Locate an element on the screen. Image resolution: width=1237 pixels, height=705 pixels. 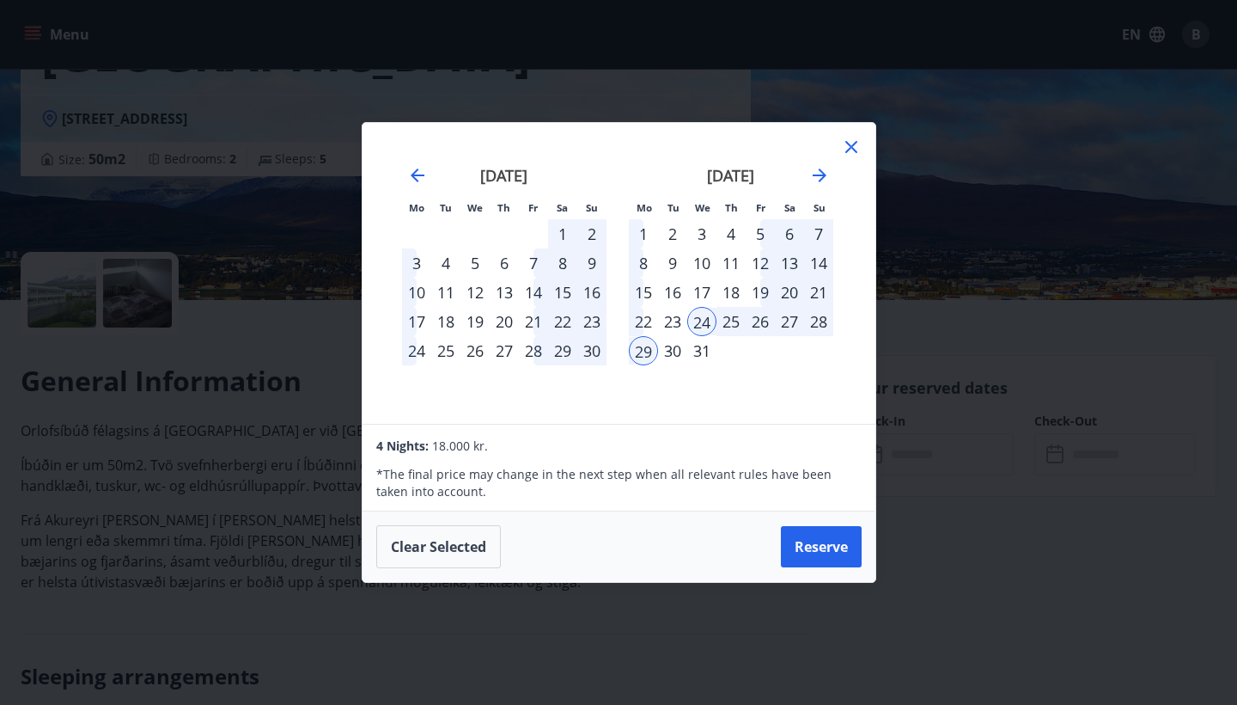
td: Selected. Thursday, December 25, 2025 is located at coordinates (731, 321).